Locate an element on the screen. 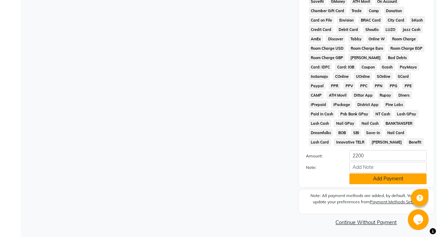  span: Paid in Cash is located at coordinates (322, 114).